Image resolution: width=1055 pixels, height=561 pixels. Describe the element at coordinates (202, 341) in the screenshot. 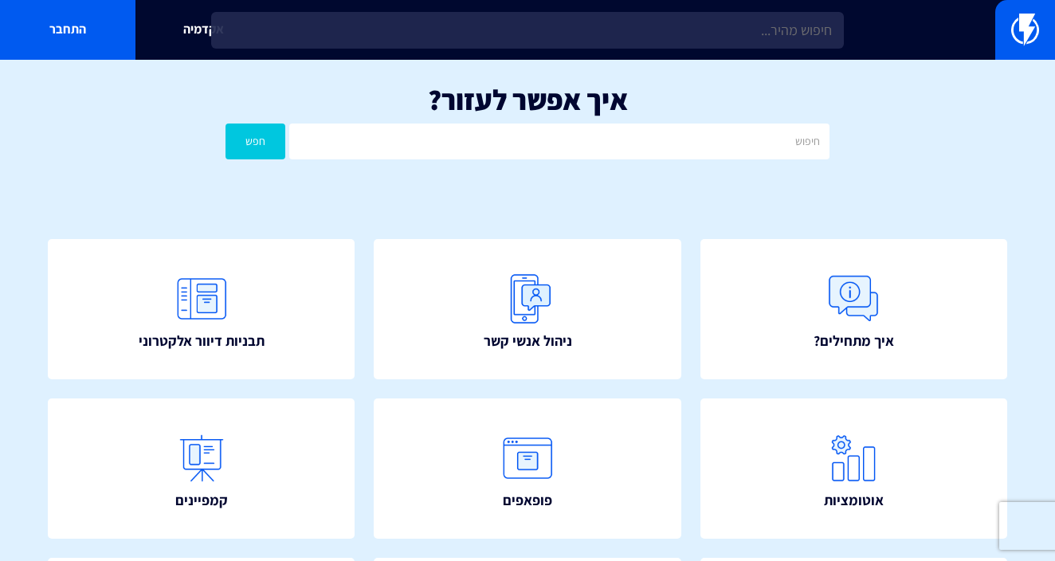

I see `span: תבניות דיוור אלקטרוני` at that location.